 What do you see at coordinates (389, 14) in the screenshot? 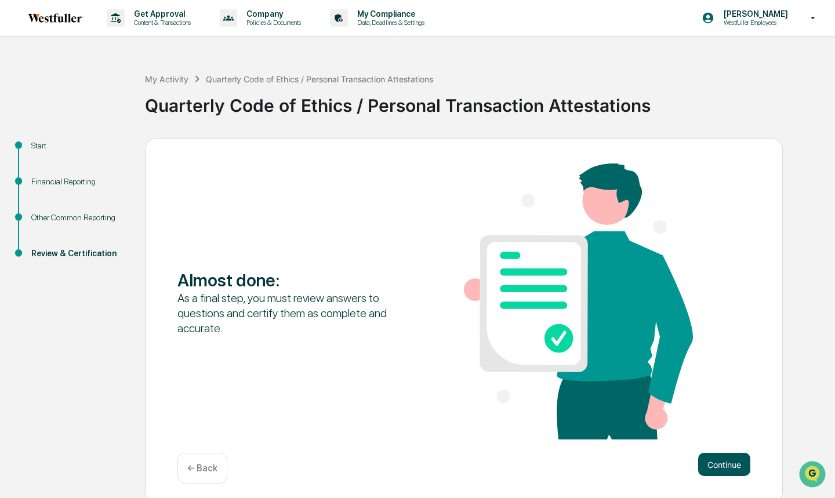
I see `p: My Compliance` at bounding box center [389, 14].